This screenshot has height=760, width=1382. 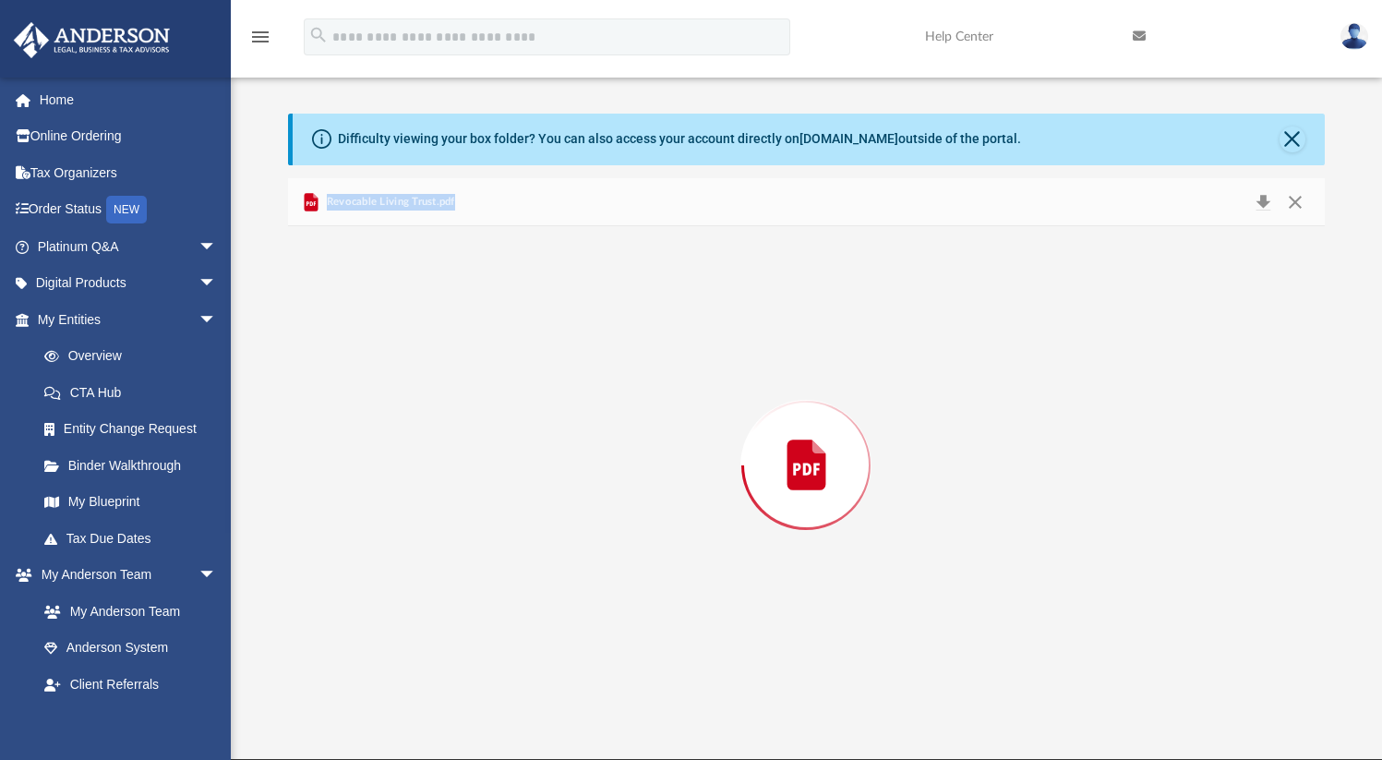 I want to click on a: menu, so click(x=260, y=42).